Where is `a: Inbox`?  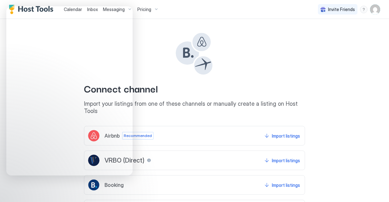 a: Inbox is located at coordinates (93, 9).